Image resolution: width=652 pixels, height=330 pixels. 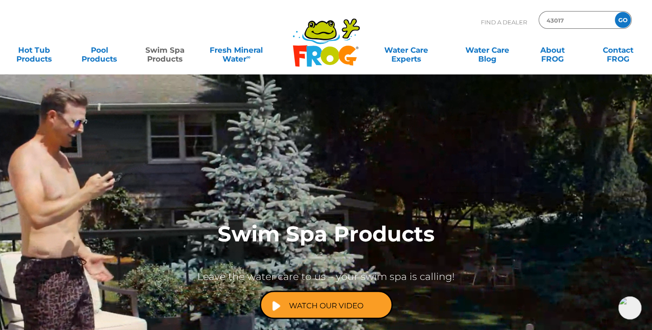 What do you see at coordinates (623, 20) in the screenshot?
I see `input: GO` at bounding box center [623, 20].